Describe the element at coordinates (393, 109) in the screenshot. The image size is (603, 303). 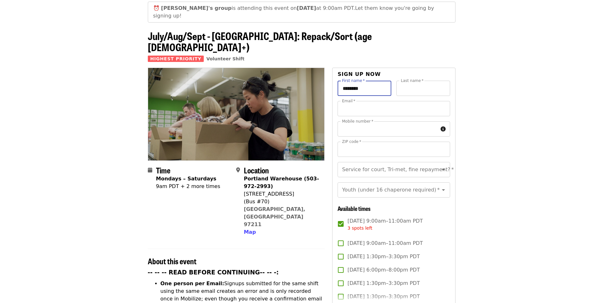
I see `input: Email` at that location.